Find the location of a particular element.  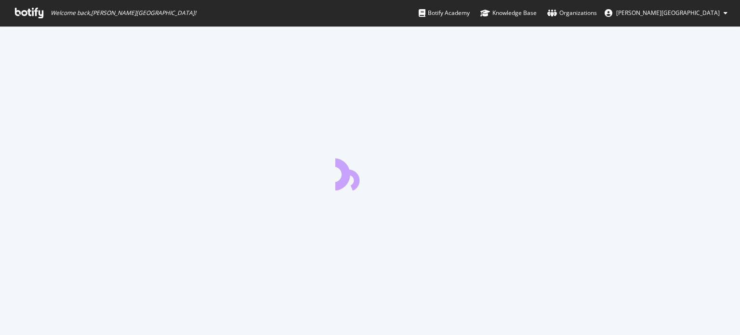

div: Organizations is located at coordinates (572, 13).